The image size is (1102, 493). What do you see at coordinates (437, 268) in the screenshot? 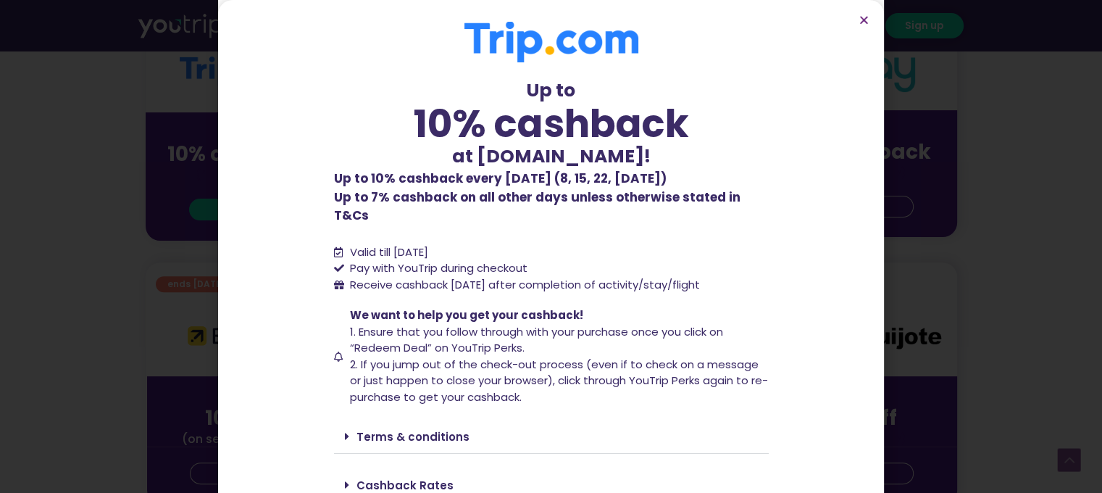
I see `span: Pay with YouTrip during checkout` at bounding box center [437, 268].